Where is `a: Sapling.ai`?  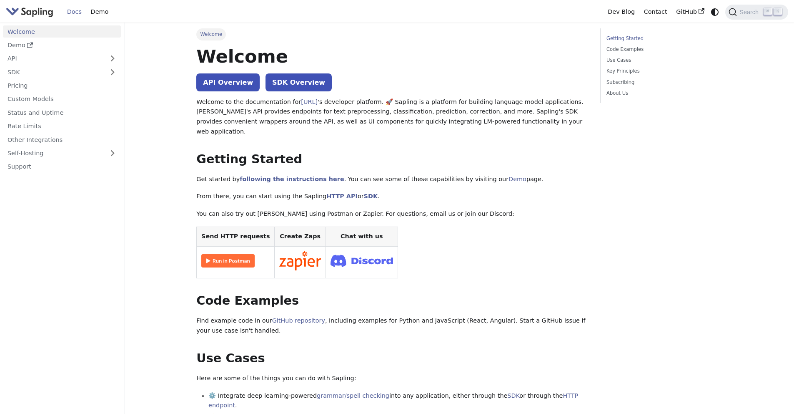
a: Sapling.ai is located at coordinates (31, 12).